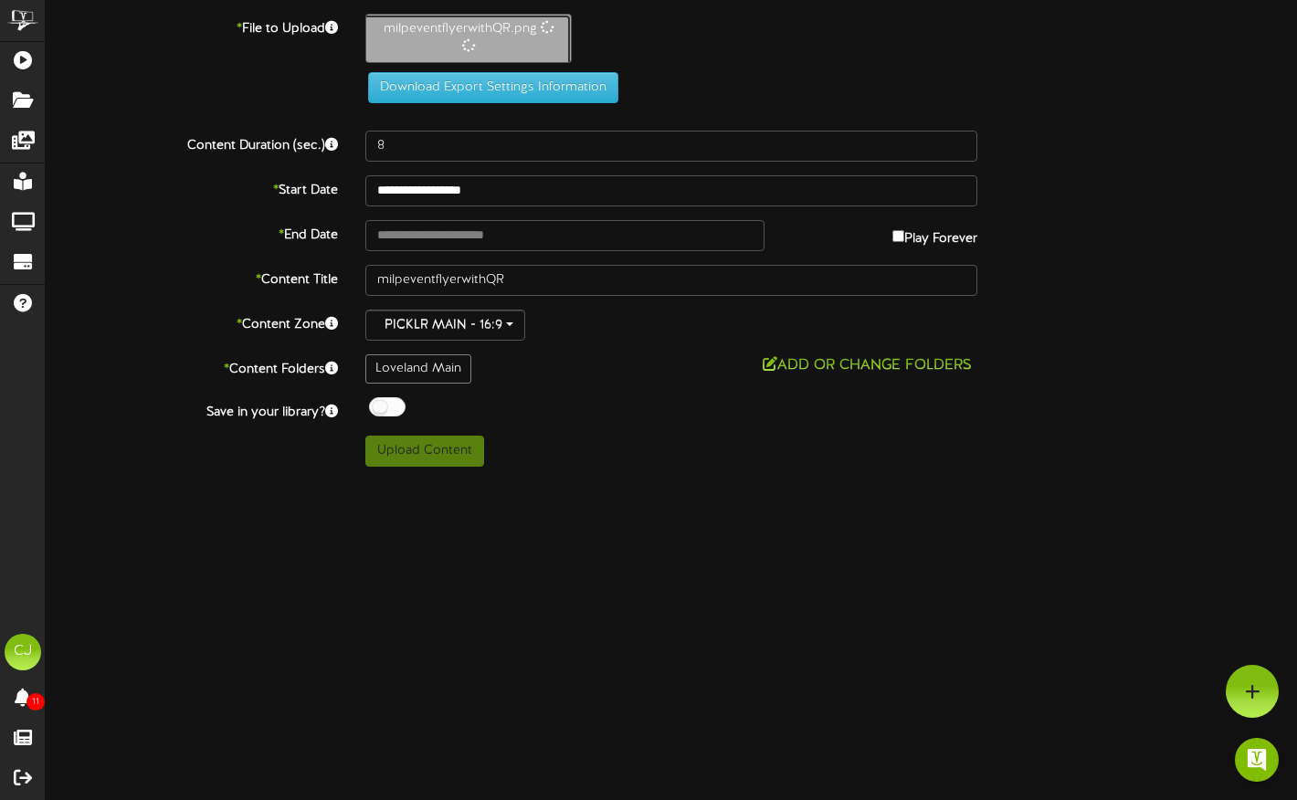  What do you see at coordinates (192, 26) in the screenshot?
I see `label: File to Upload` at bounding box center [192, 26].